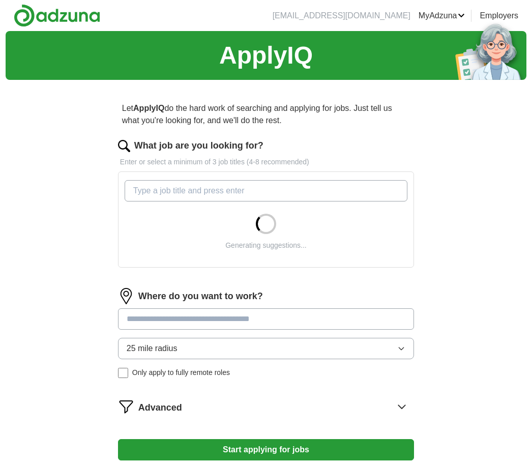 Image resolution: width=532 pixels, height=463 pixels. What do you see at coordinates (160, 407) in the screenshot?
I see `span: Advanced` at bounding box center [160, 407].